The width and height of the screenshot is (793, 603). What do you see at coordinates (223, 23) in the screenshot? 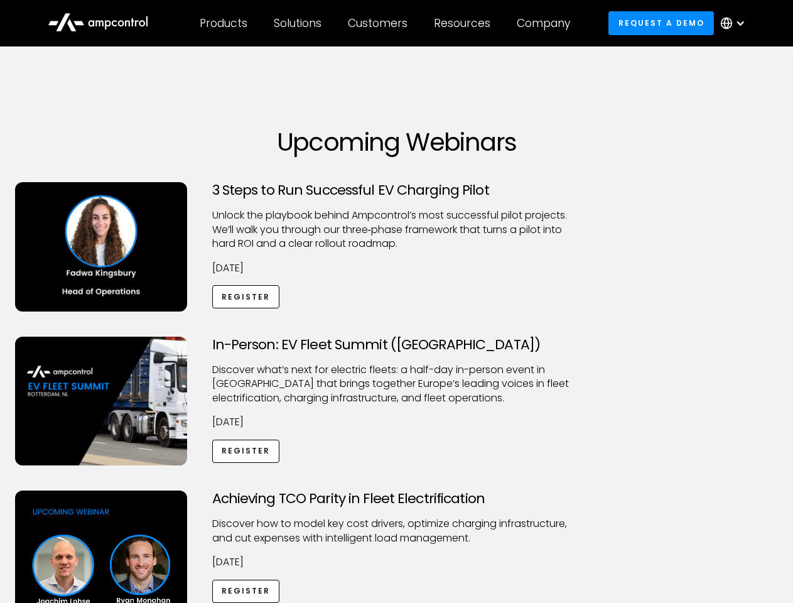
I see `div: Products` at bounding box center [223, 23].